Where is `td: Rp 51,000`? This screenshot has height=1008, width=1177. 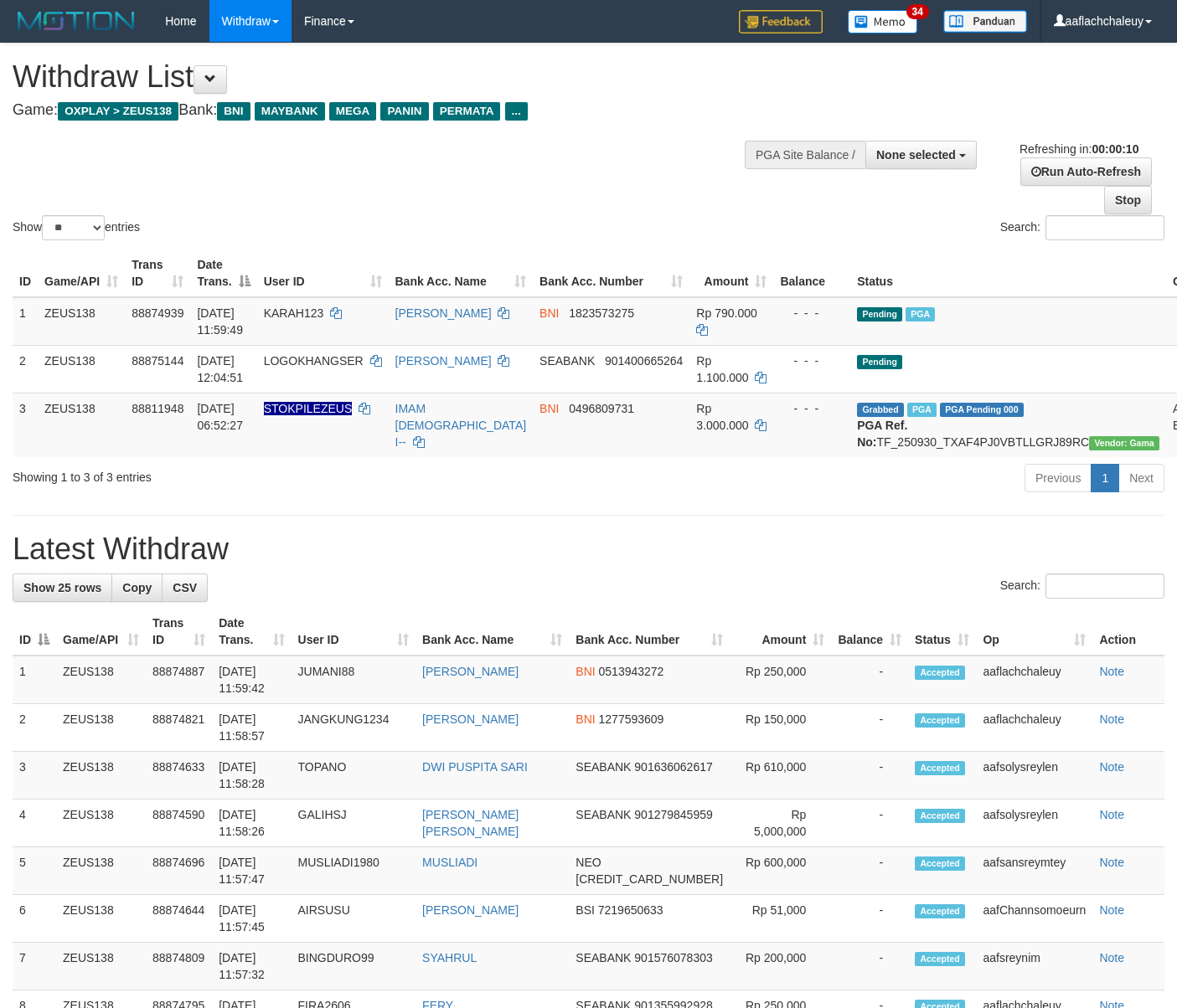 td: Rp 51,000 is located at coordinates (780, 919).